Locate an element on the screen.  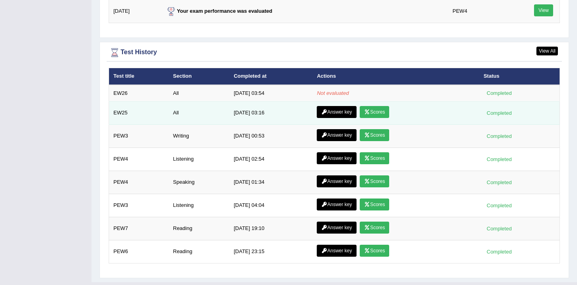
td: EW25 is located at coordinates (139, 113).